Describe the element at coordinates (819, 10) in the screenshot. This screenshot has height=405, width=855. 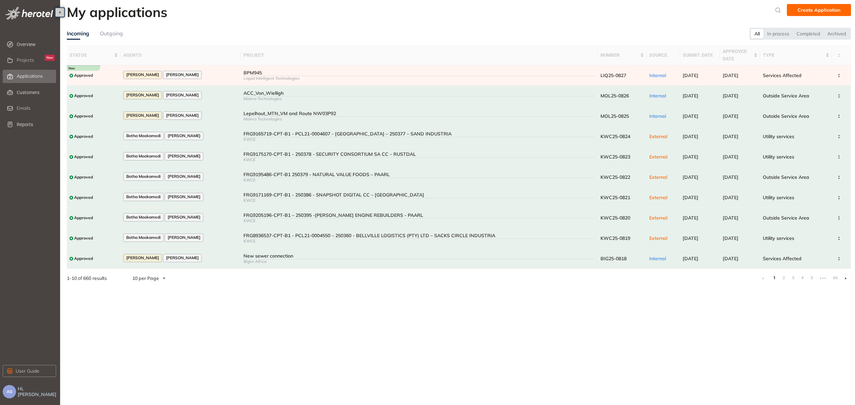
I see `span: Create Application` at that location.